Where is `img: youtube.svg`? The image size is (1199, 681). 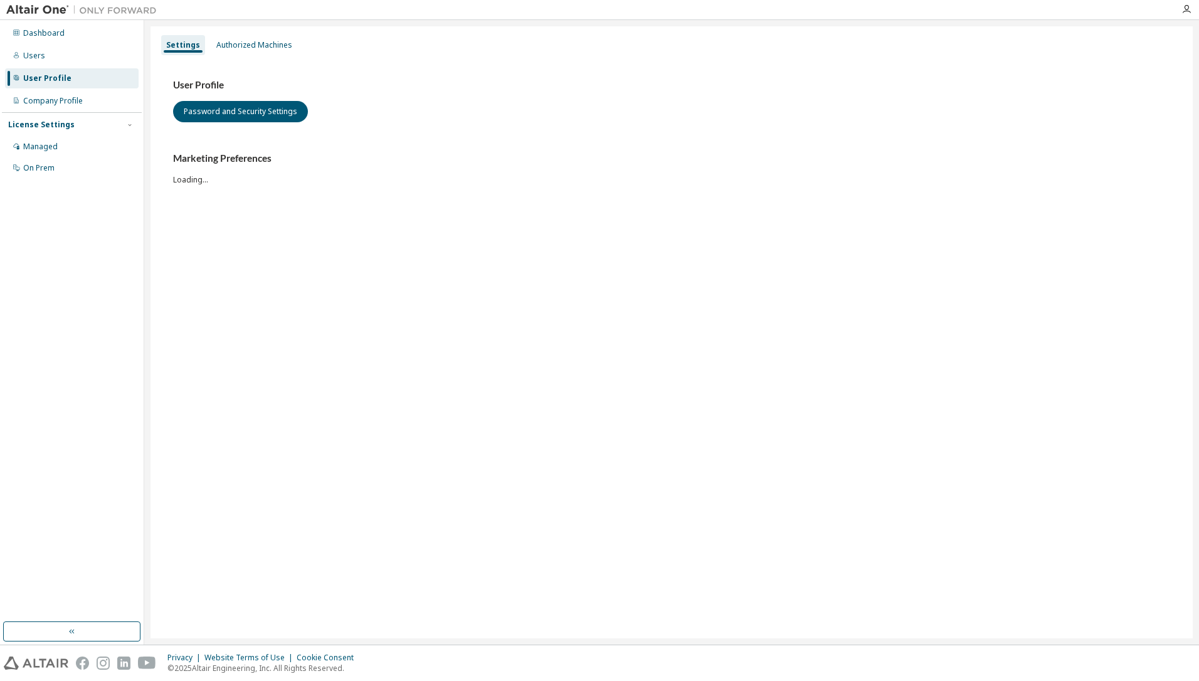 img: youtube.svg is located at coordinates (147, 663).